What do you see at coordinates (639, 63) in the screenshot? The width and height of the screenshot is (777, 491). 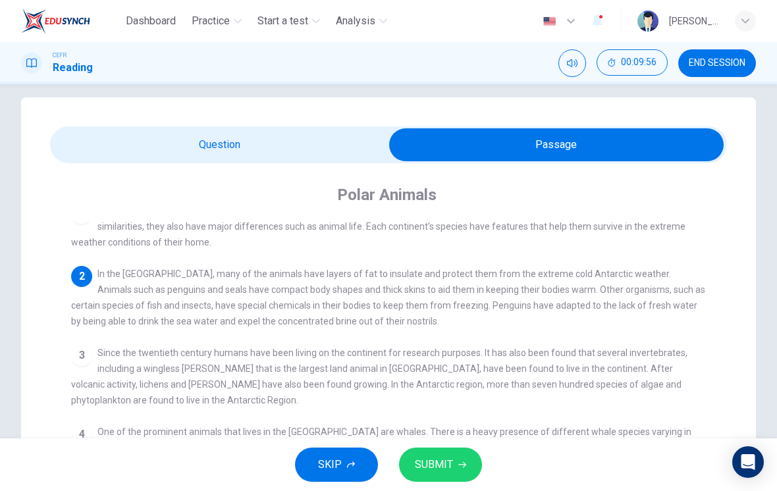 I see `span: 00:09:56` at bounding box center [639, 63].